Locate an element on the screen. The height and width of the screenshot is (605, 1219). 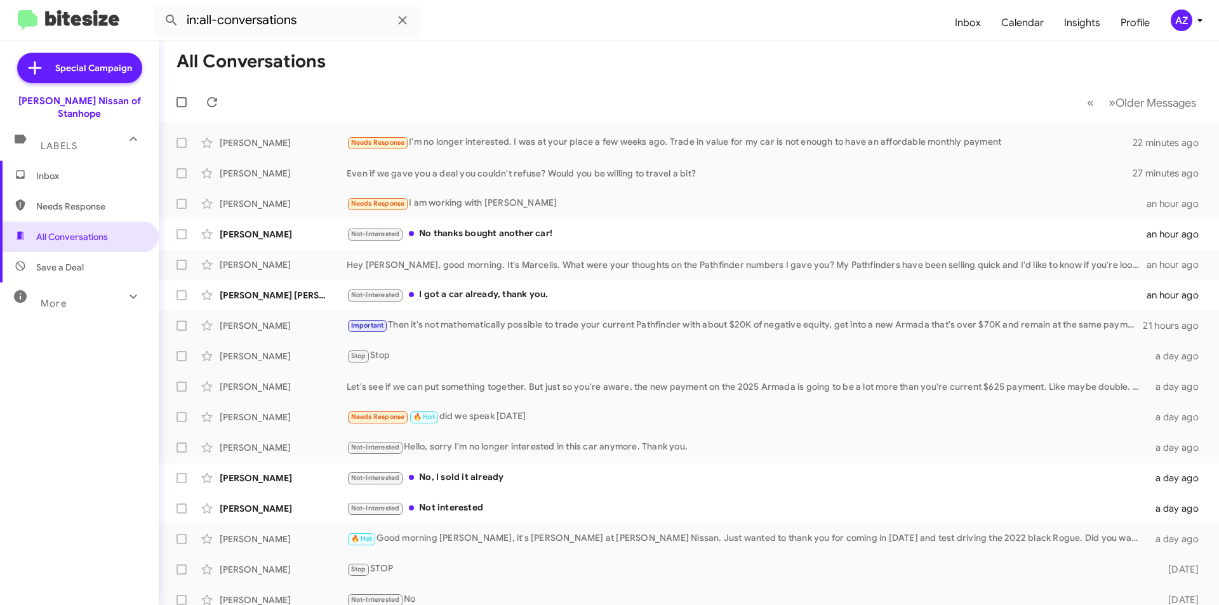
a: Profile is located at coordinates (1136, 23).